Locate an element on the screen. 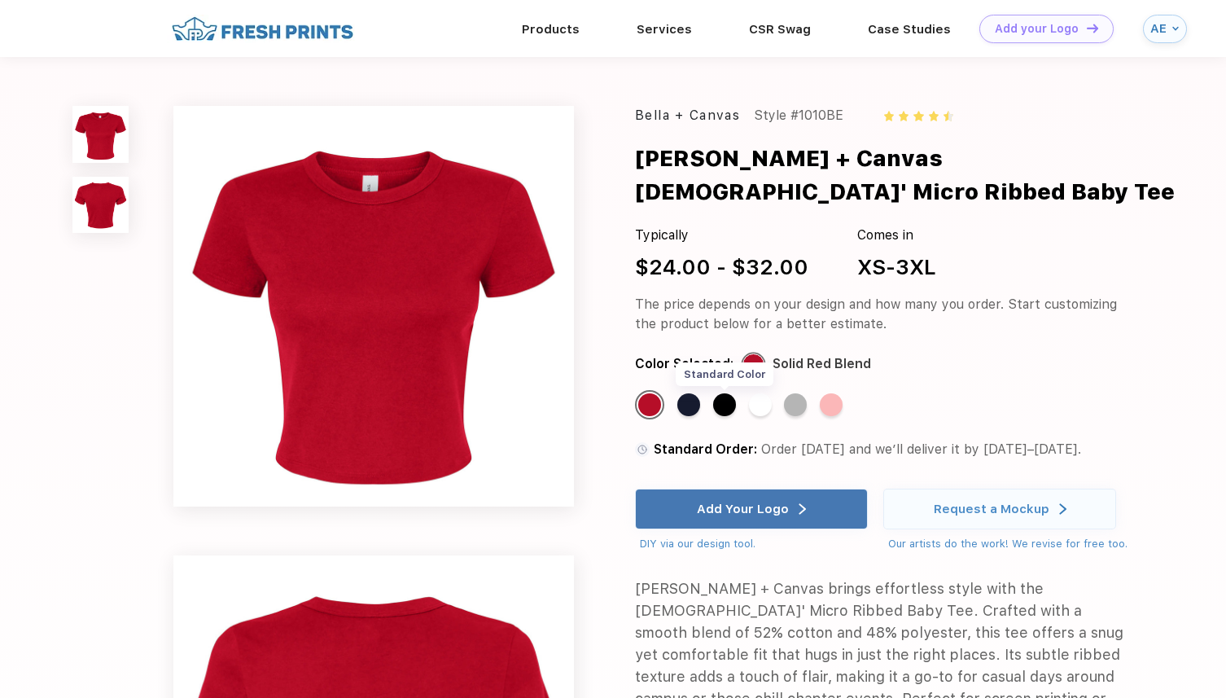  img: func=resize&h=640 is located at coordinates (374, 306).